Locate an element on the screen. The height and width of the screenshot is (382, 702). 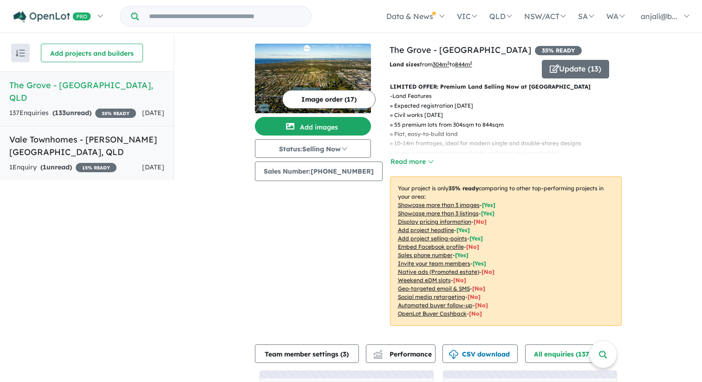
b: 35 % ready is located at coordinates (463, 188).